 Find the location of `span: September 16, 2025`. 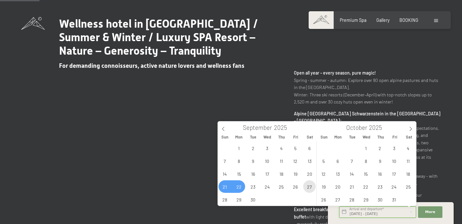

span: September 16, 2025 is located at coordinates (253, 173).